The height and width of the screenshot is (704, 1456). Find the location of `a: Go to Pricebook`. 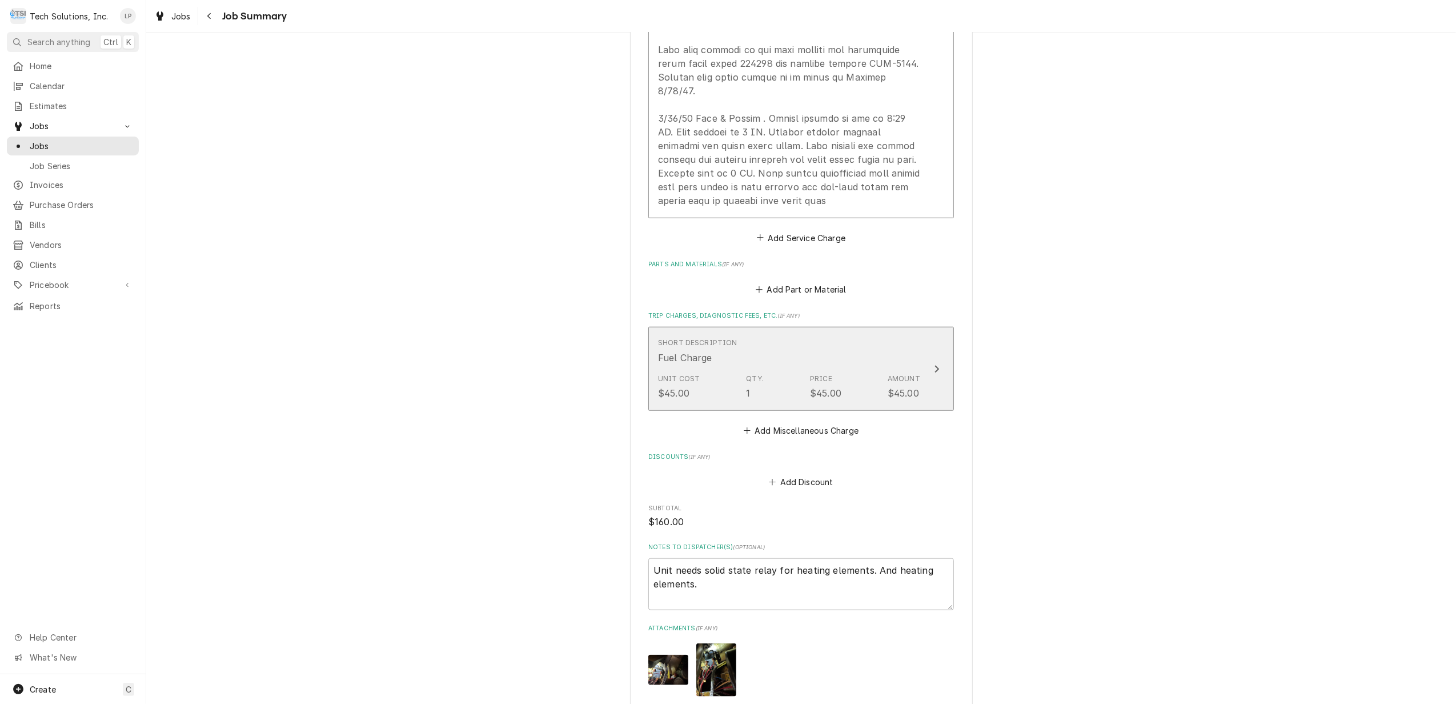

a: Go to Pricebook is located at coordinates (73, 284).